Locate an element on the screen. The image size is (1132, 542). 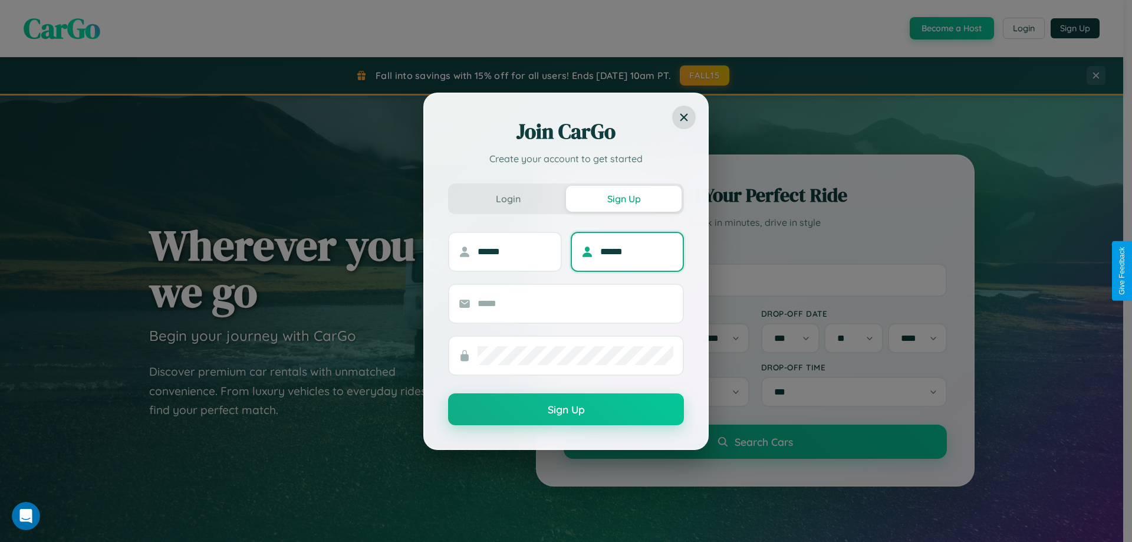
button: Login is located at coordinates (508, 199).